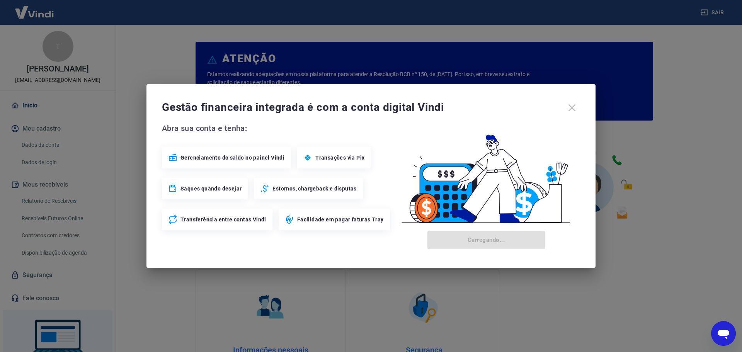  Describe the element at coordinates (363, 107) in the screenshot. I see `span: Gestão financeira integrada é com a conta digital Vindi` at that location.